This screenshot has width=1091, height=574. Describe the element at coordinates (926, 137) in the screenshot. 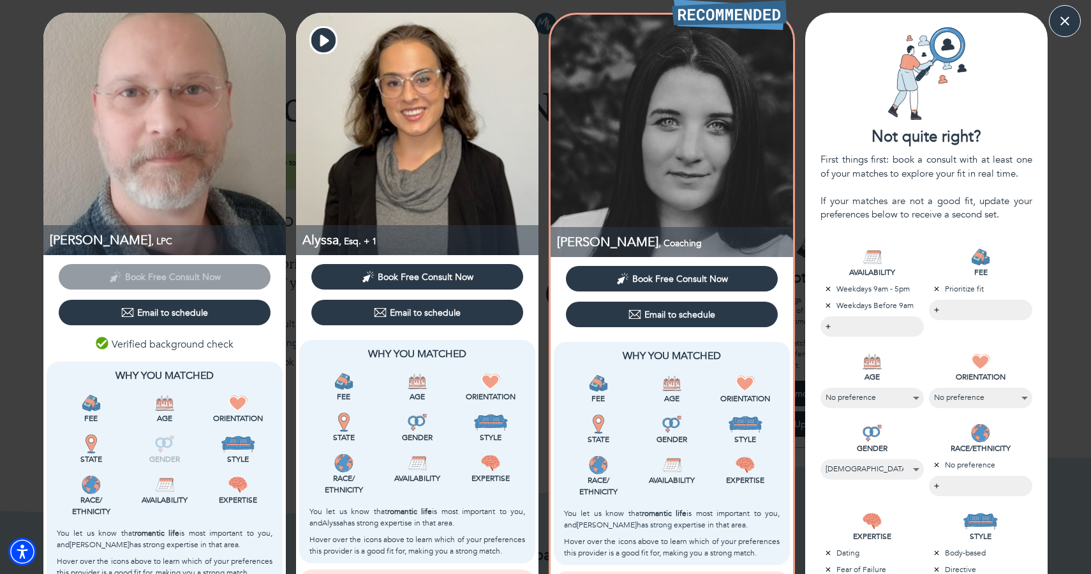

I see `div: Not quite right?` at that location.